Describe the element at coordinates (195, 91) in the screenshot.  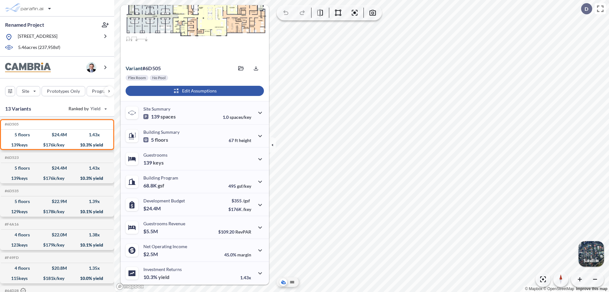
I see `button: Edit Assumptions` at that location.